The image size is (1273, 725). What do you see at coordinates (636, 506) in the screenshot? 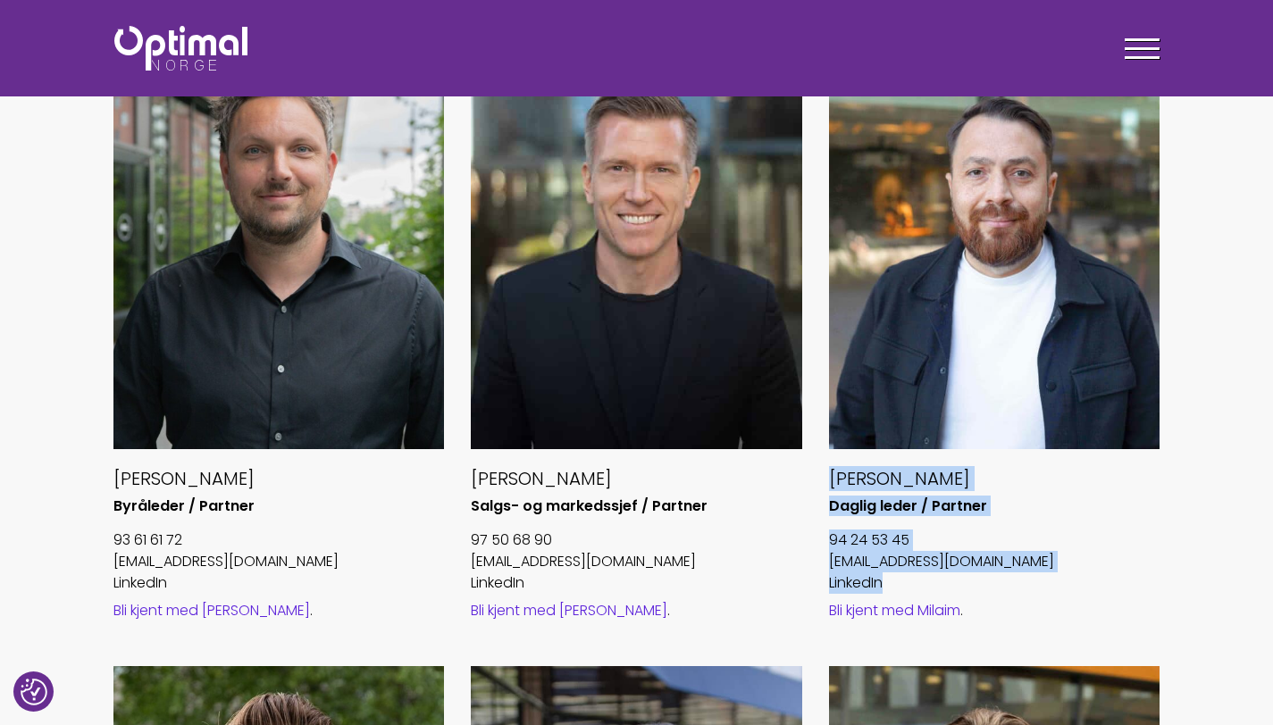
I see `h6: Salgs- og markedssjef / Partner` at bounding box center [636, 506].